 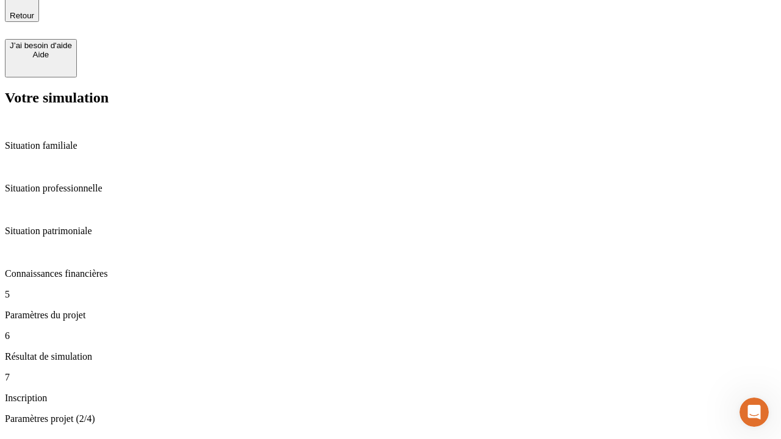 What do you see at coordinates (41, 54) in the screenshot?
I see `div: Aide` at bounding box center [41, 54].